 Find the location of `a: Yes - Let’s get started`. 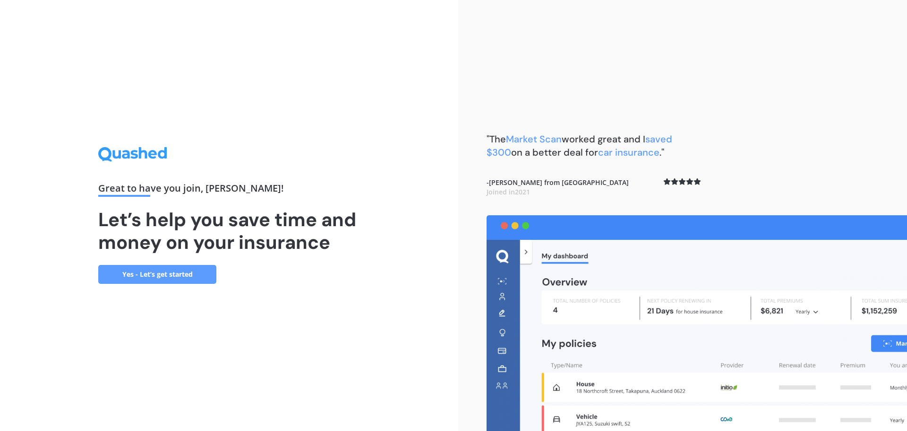

a: Yes - Let’s get started is located at coordinates (157, 274).